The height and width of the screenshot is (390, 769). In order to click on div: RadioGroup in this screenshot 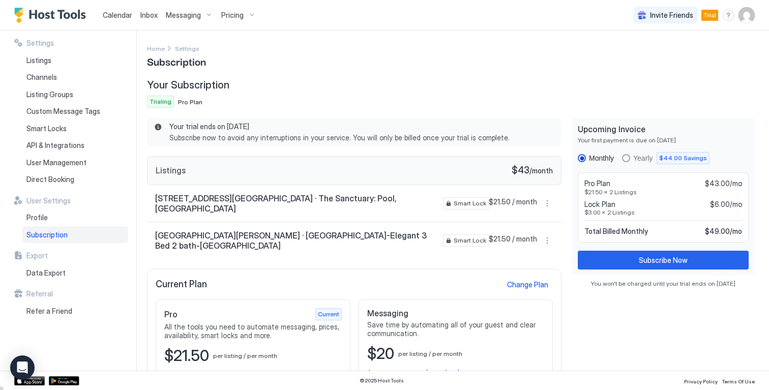, I will do `click(663, 158)`.